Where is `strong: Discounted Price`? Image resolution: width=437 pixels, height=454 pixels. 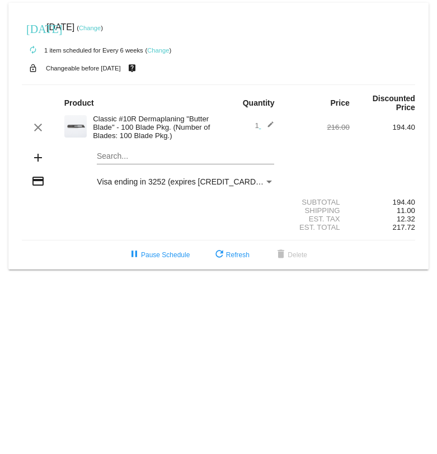 strong: Discounted Price is located at coordinates (394, 103).